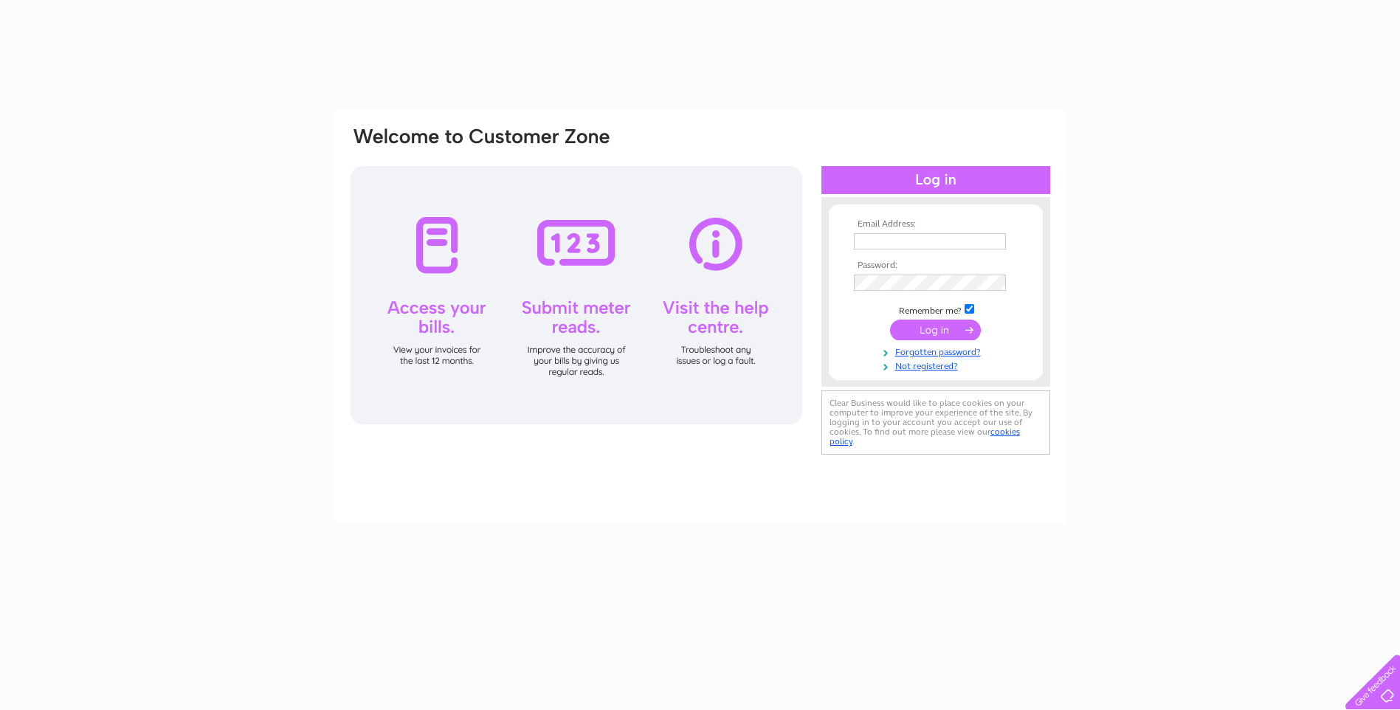 The width and height of the screenshot is (1400, 710). Describe the element at coordinates (936, 224) in the screenshot. I see `th: Email Address:` at that location.